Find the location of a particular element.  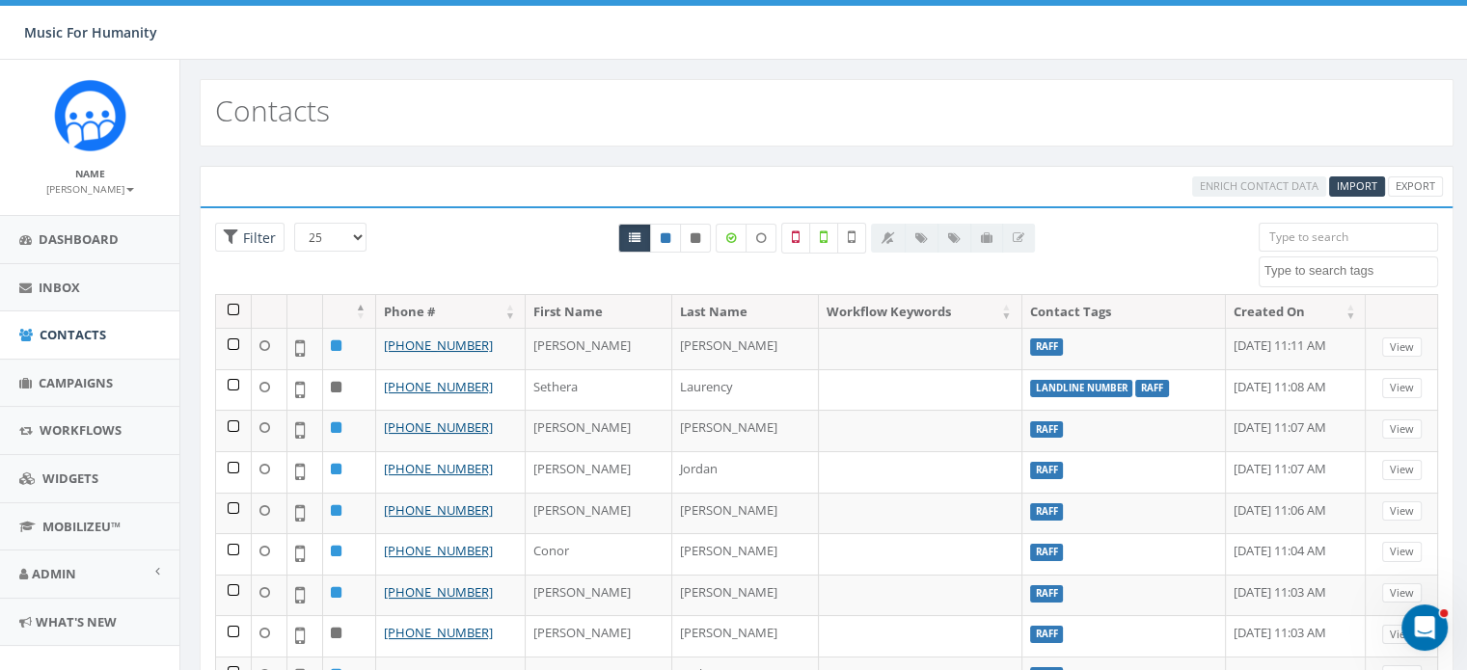

label: Data Enriched is located at coordinates (731, 238).